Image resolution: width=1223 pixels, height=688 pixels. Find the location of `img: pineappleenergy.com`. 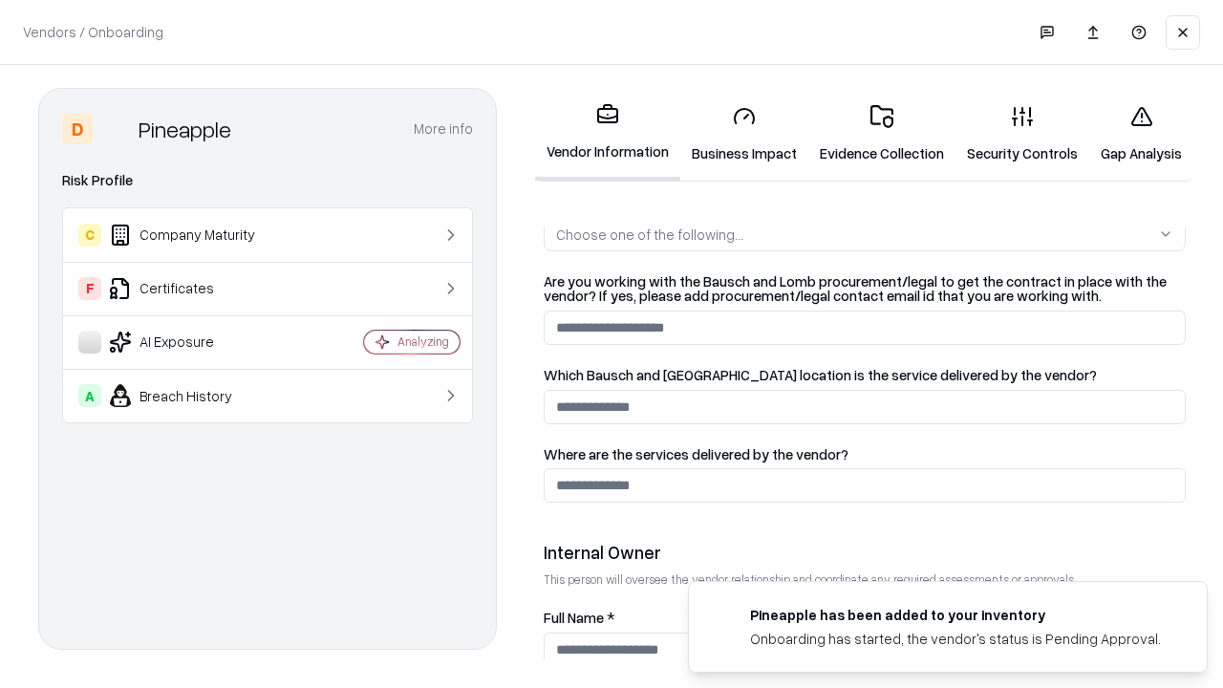

img: pineappleenergy.com is located at coordinates (723, 616).